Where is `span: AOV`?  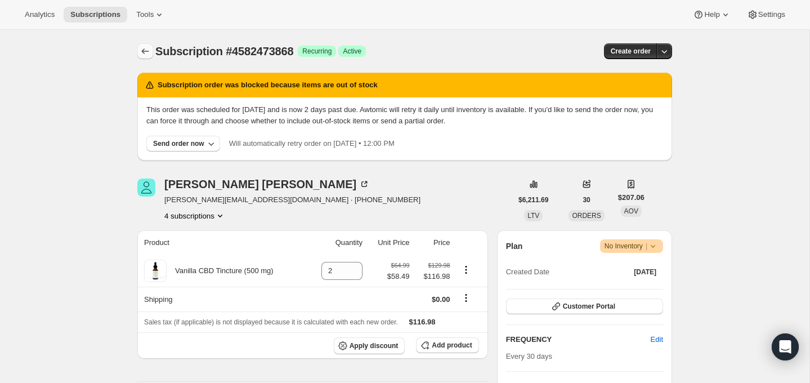 span: AOV is located at coordinates (631, 211).